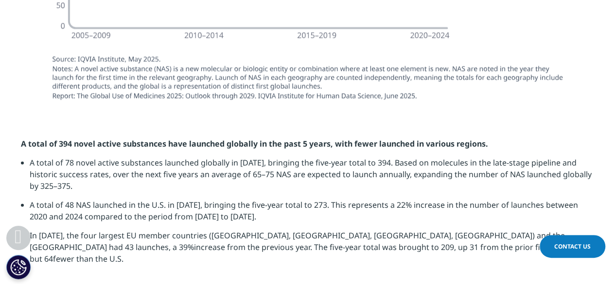  I want to click on a: Contact Us, so click(572, 246).